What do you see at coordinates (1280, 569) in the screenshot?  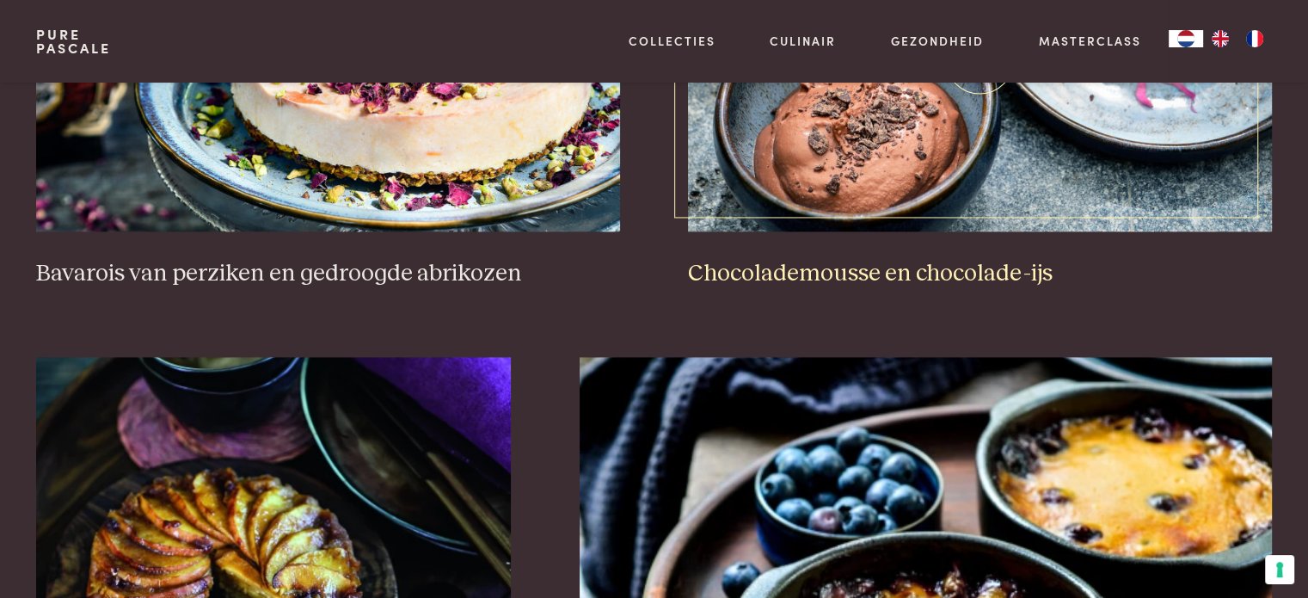 I see `button: Uw voorkeuren voor toestemming voor trackingtechnologieën` at bounding box center [1280, 569].